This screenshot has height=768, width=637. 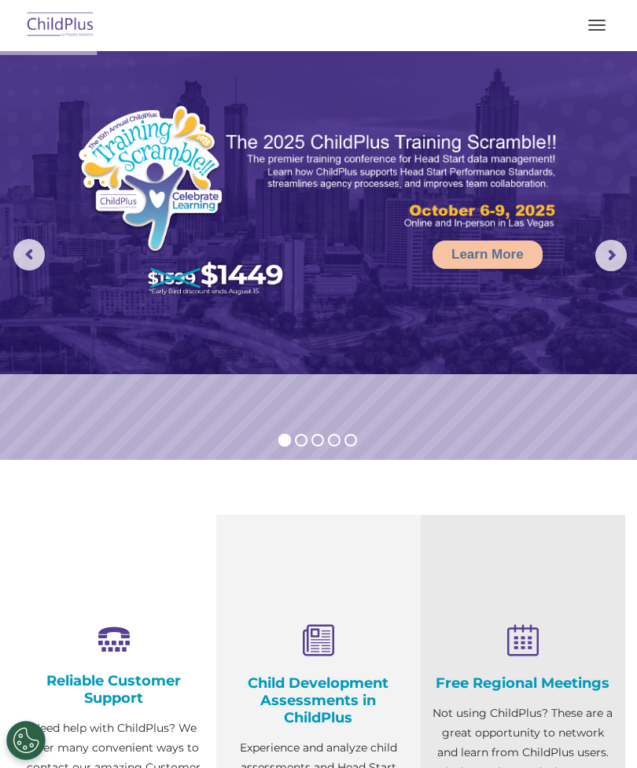 I want to click on h4: Child Development Assessments in ChildPlus, so click(x=318, y=700).